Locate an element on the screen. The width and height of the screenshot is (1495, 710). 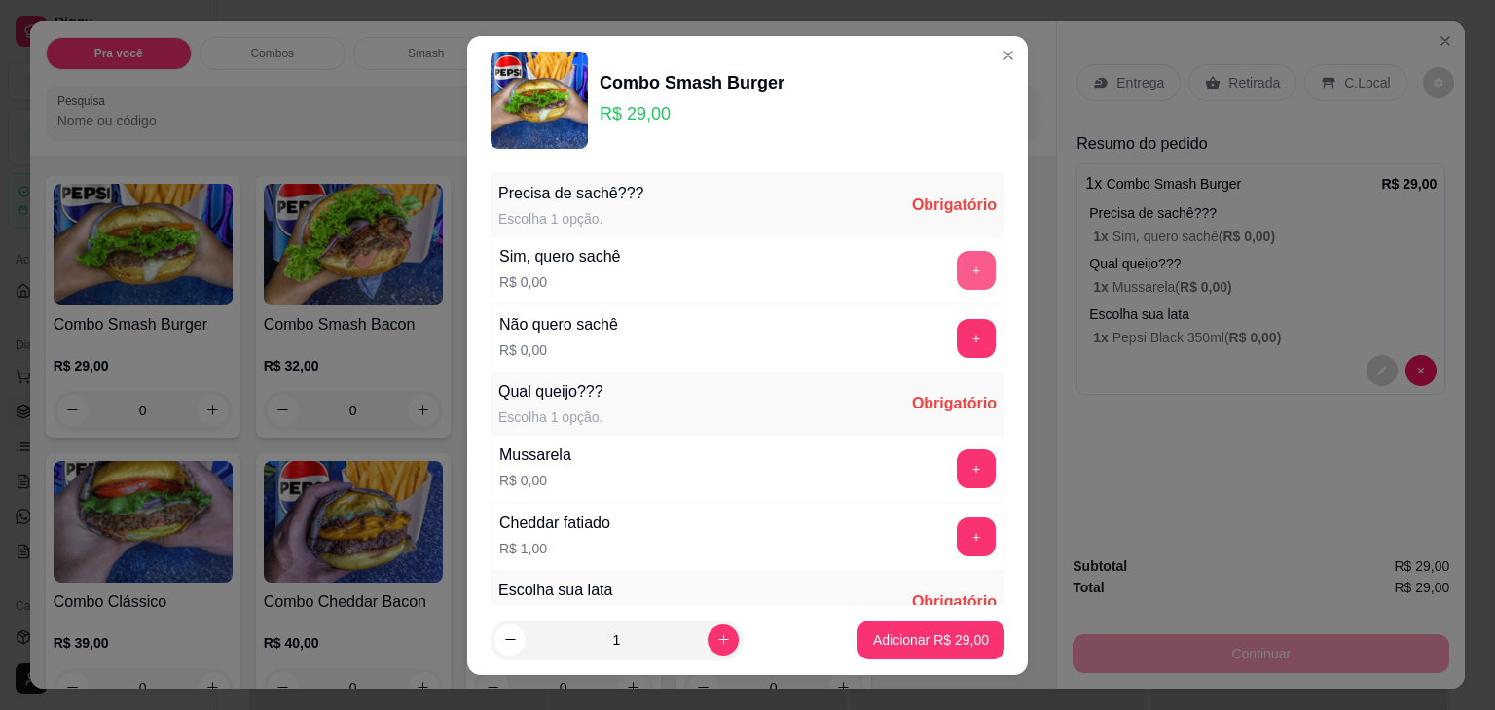
div: Precisa de sachê??? is located at coordinates (570, 194).